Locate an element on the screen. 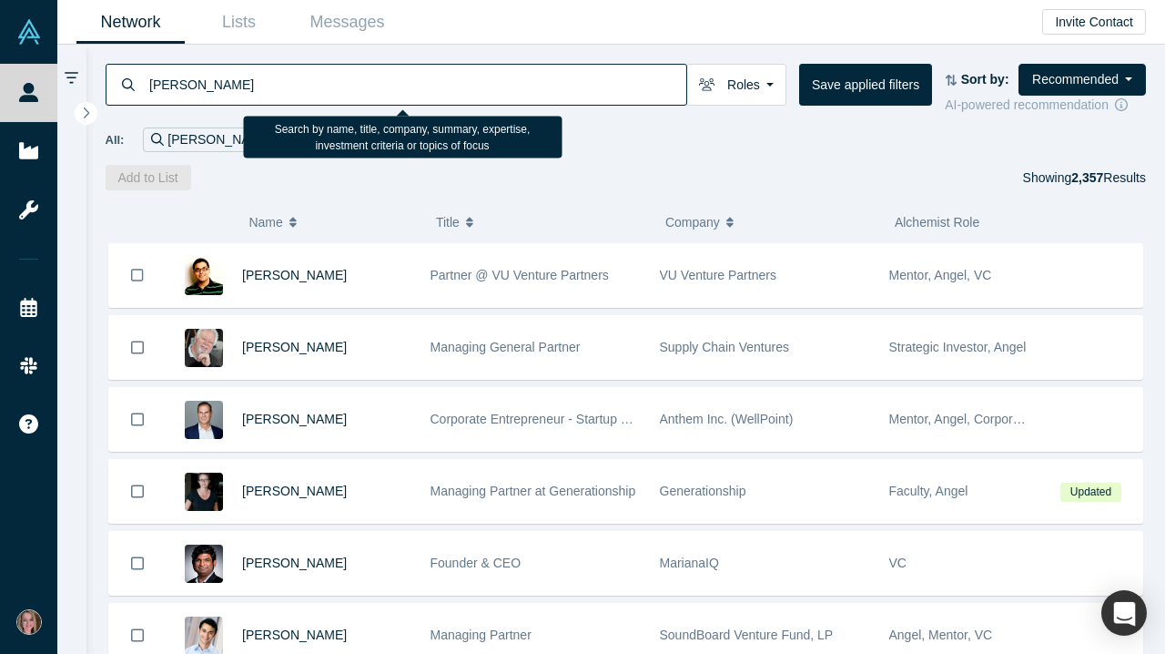  span: VC is located at coordinates (898, 563).